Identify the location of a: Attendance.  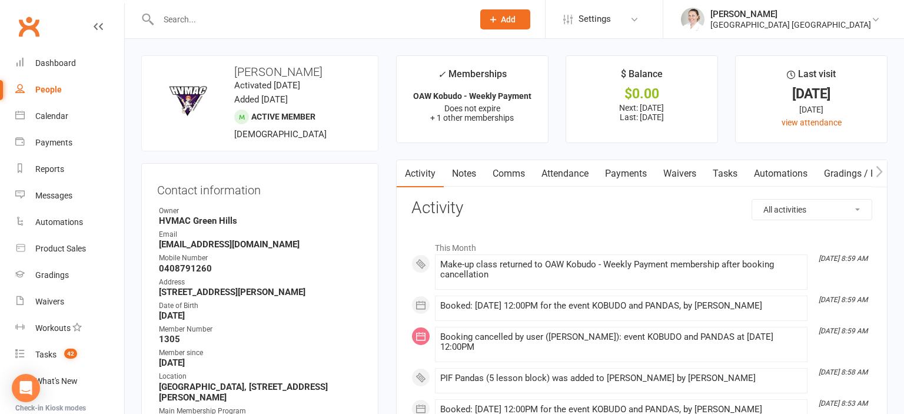
(565, 174).